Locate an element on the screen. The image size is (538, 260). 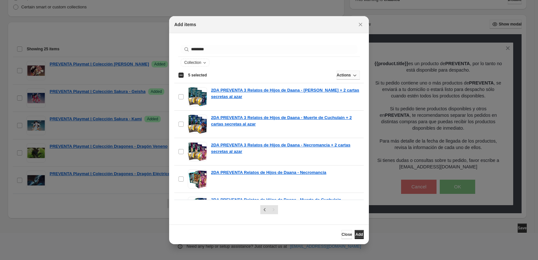
span: 5 selected is located at coordinates (198, 75).